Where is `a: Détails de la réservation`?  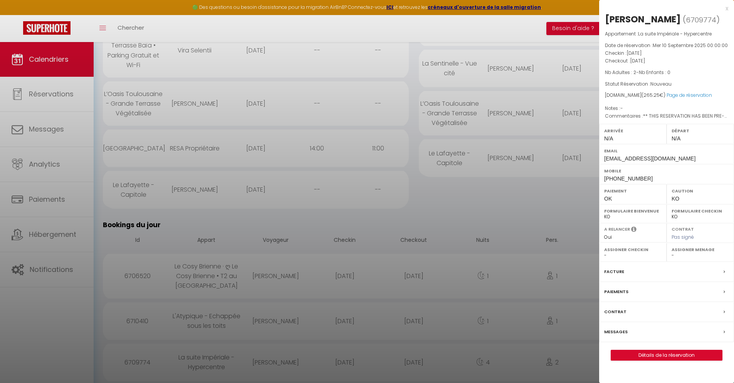 a: Détails de la réservation is located at coordinates (667, 355).